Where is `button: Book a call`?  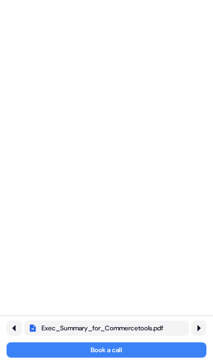
button: Book a call is located at coordinates (107, 350).